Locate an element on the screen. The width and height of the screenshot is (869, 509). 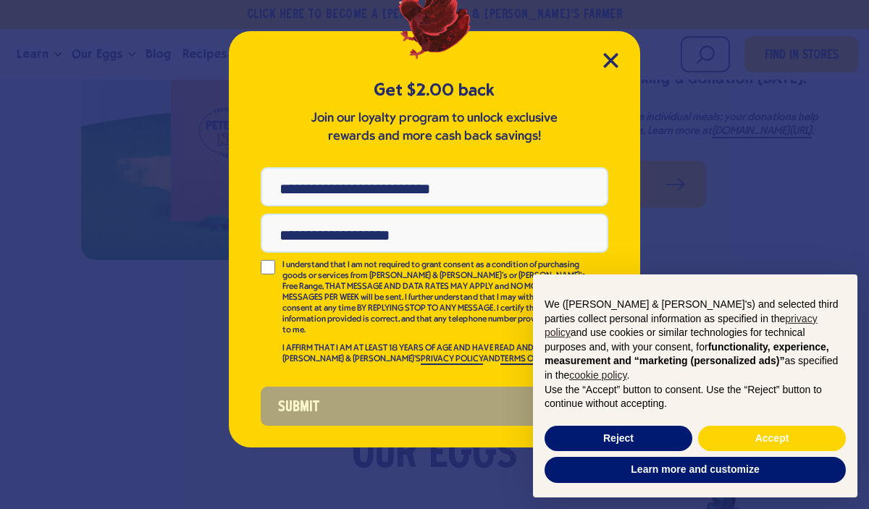
button: Learn more and customize is located at coordinates (696, 470).